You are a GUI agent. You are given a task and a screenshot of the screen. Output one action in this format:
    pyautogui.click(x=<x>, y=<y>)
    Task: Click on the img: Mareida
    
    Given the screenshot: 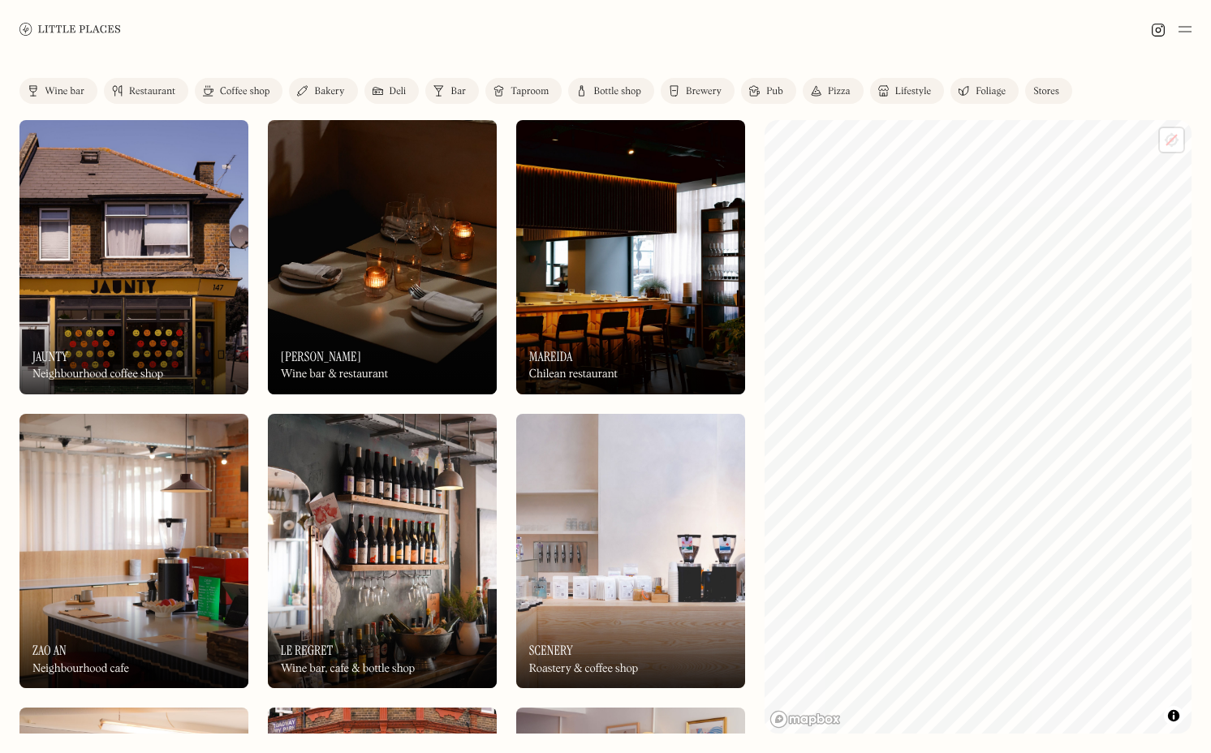 What is the action you would take?
    pyautogui.click(x=631, y=257)
    